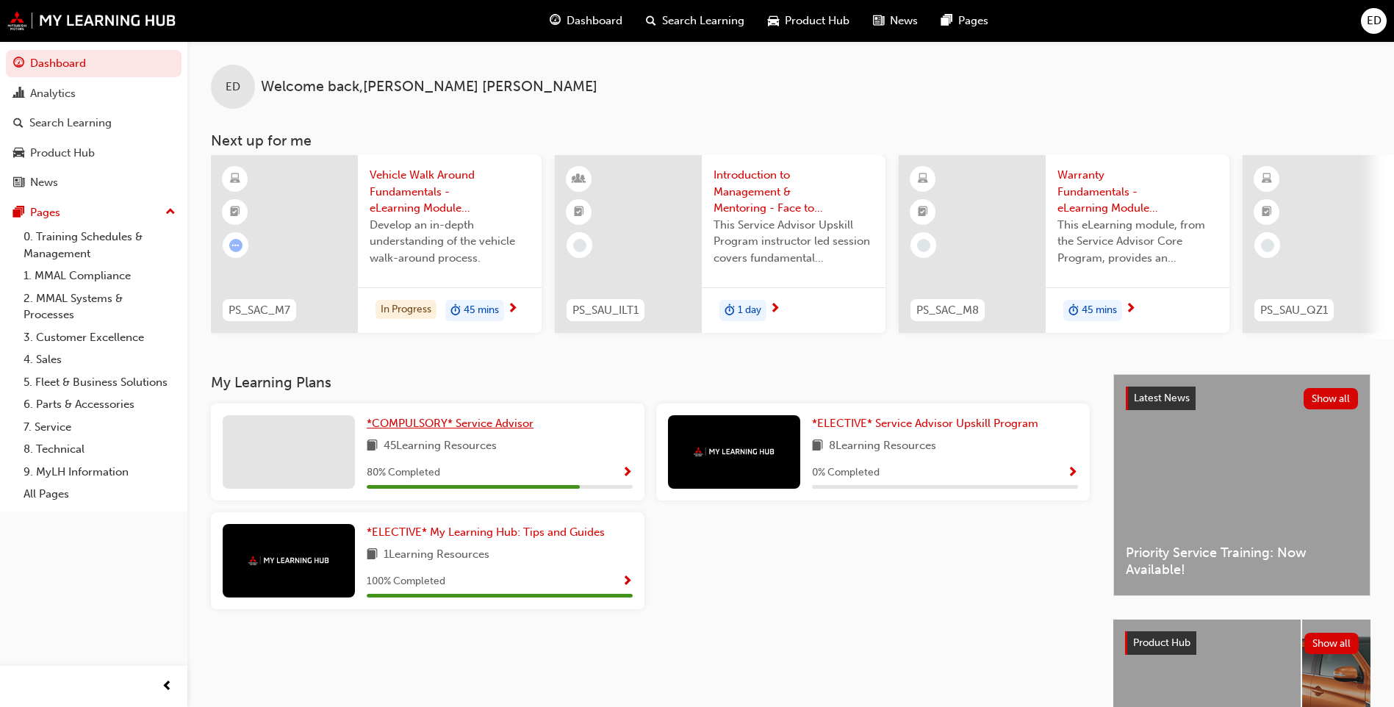 The width and height of the screenshot is (1394, 707). I want to click on span: 0 % Completed, so click(846, 472).